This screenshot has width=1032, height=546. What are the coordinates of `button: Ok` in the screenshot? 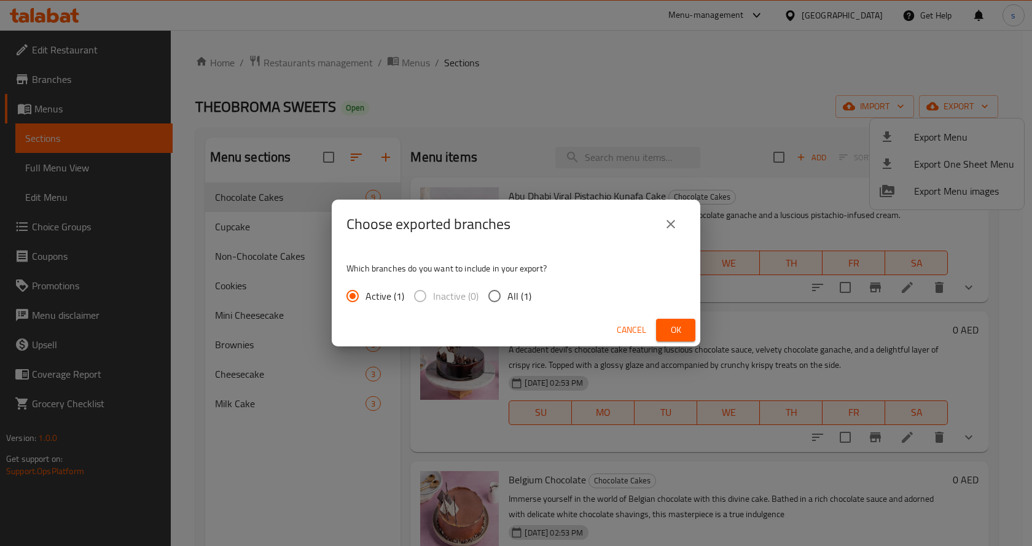 It's located at (676, 330).